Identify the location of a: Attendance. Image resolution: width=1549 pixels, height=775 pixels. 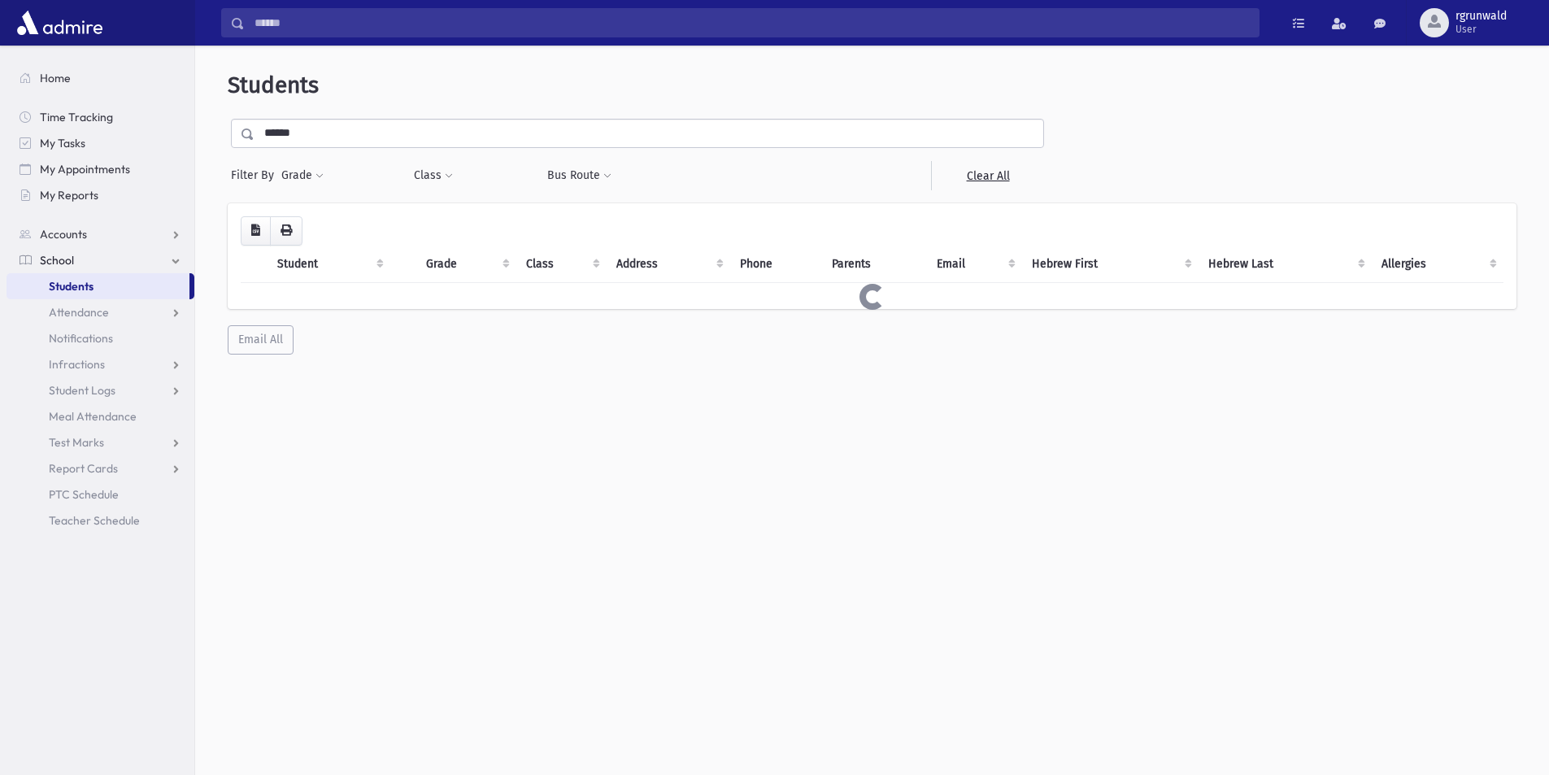
(100, 312).